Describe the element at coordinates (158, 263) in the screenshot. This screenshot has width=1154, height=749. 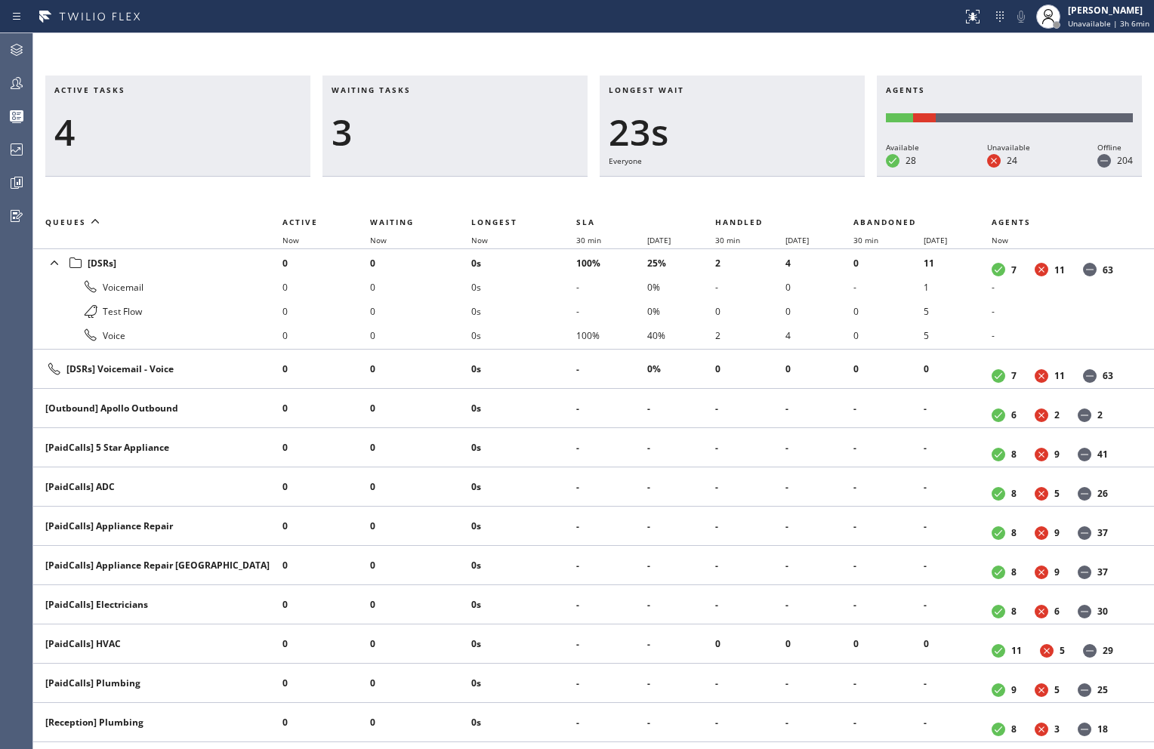
I see `div: [DSRs]` at that location.